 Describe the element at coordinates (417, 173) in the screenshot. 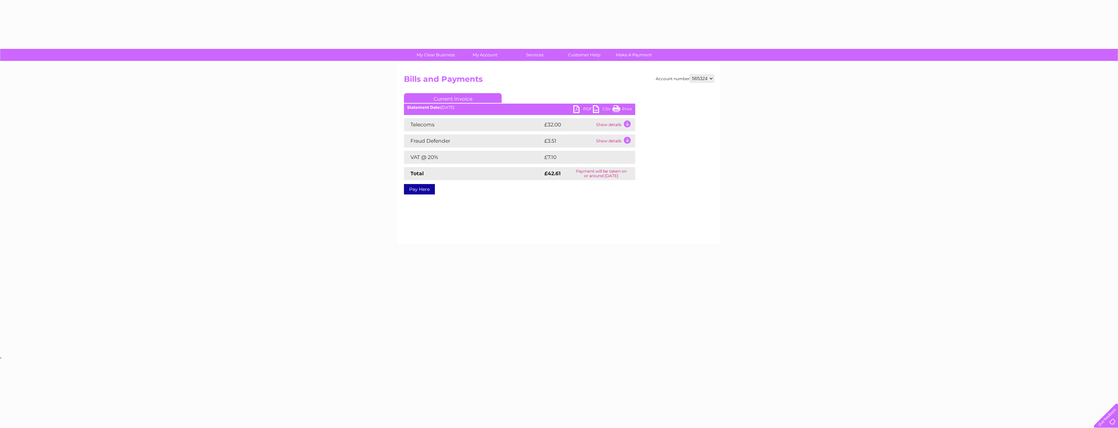

I see `strong: Total` at that location.